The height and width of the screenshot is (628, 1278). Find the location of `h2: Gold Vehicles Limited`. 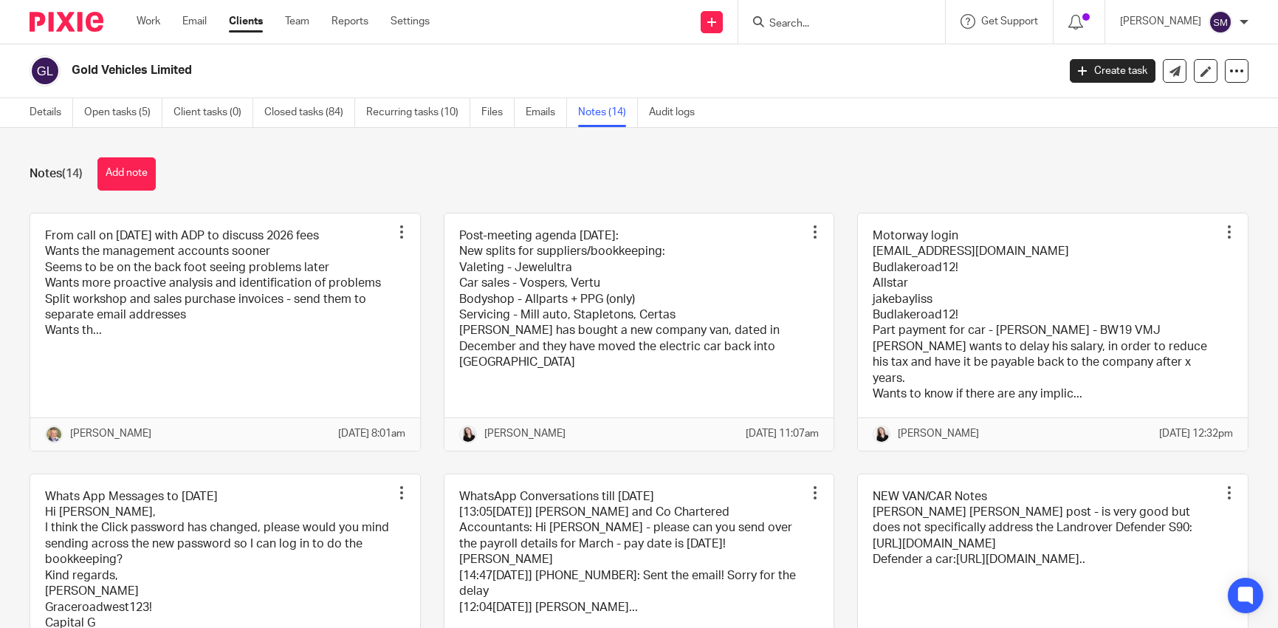

h2: Gold Vehicles Limited is located at coordinates (462, 70).